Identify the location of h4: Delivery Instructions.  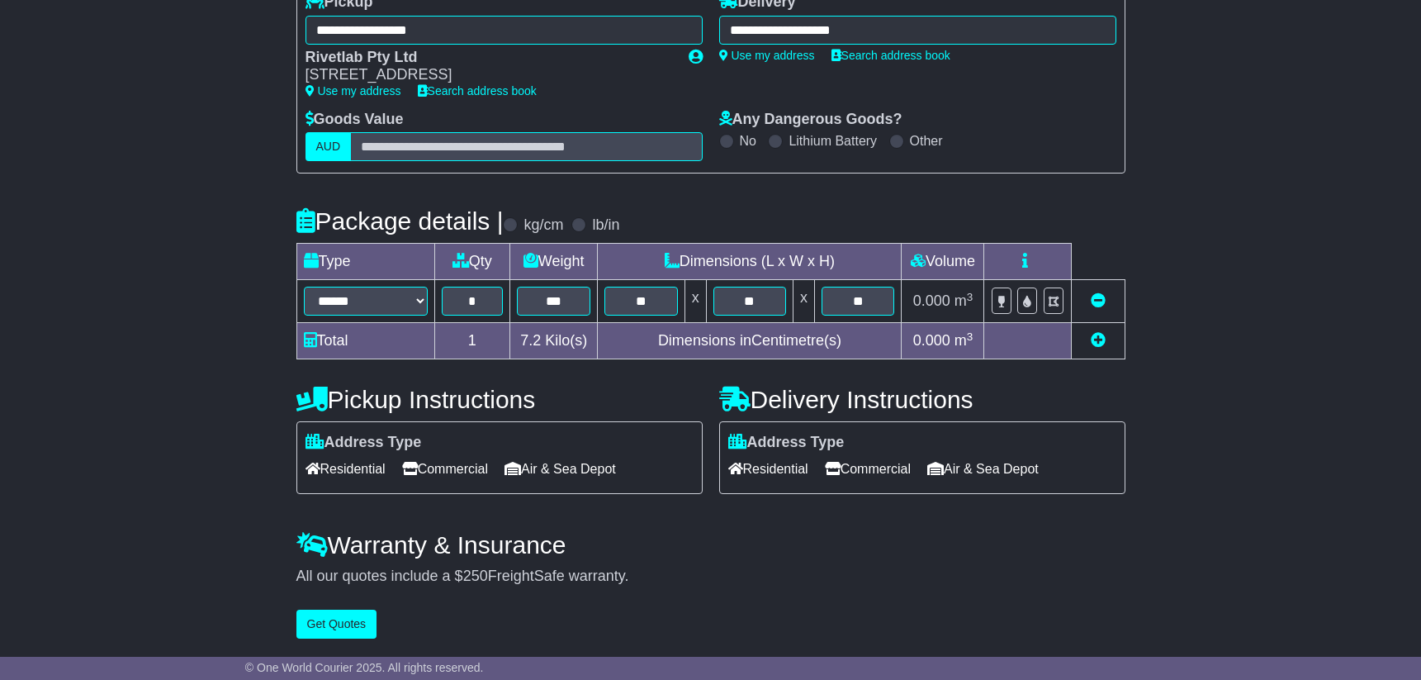
(922, 399).